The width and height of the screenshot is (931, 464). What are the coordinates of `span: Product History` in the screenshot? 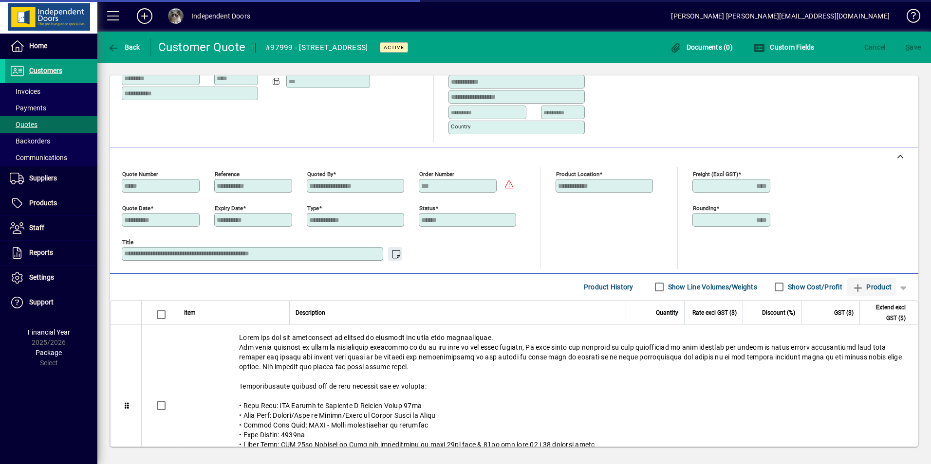 It's located at (609, 287).